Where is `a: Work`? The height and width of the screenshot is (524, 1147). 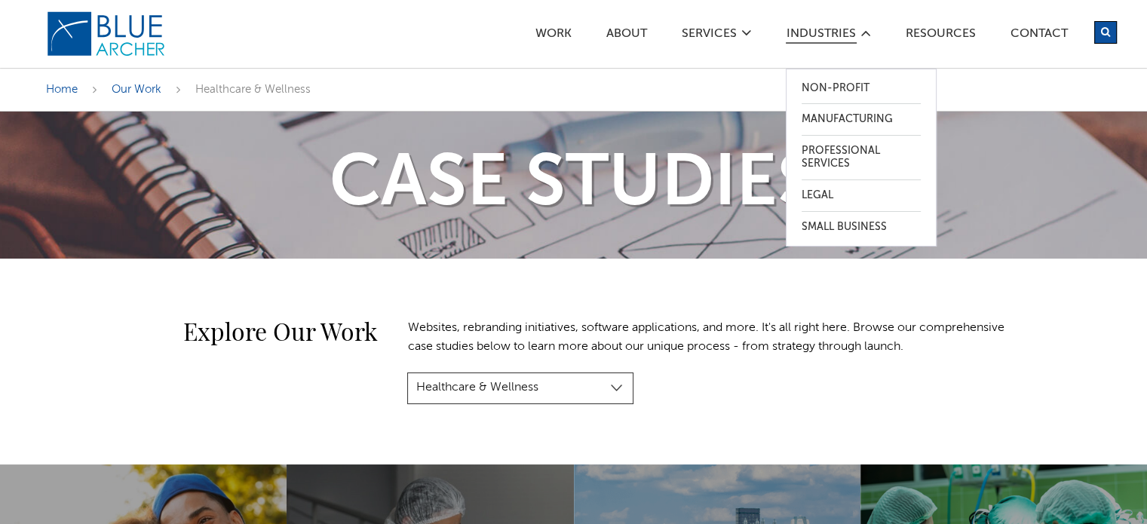 a: Work is located at coordinates (553, 35).